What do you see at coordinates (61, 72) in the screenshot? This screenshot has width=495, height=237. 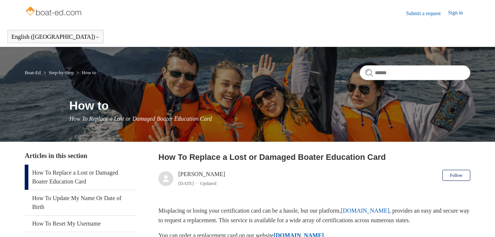 I see `a: Step-by-Step` at bounding box center [61, 72].